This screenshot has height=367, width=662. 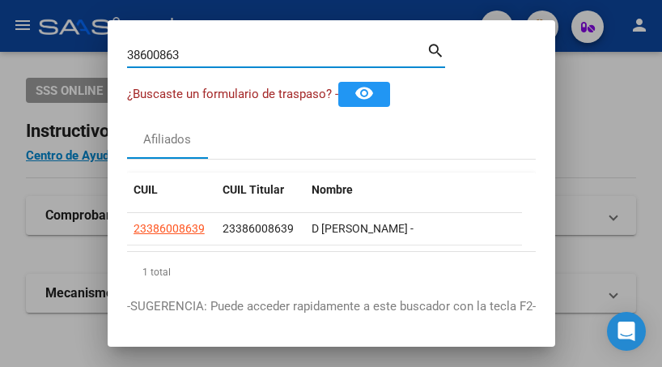 I want to click on mat-icon: remove_red_eye, so click(x=364, y=93).